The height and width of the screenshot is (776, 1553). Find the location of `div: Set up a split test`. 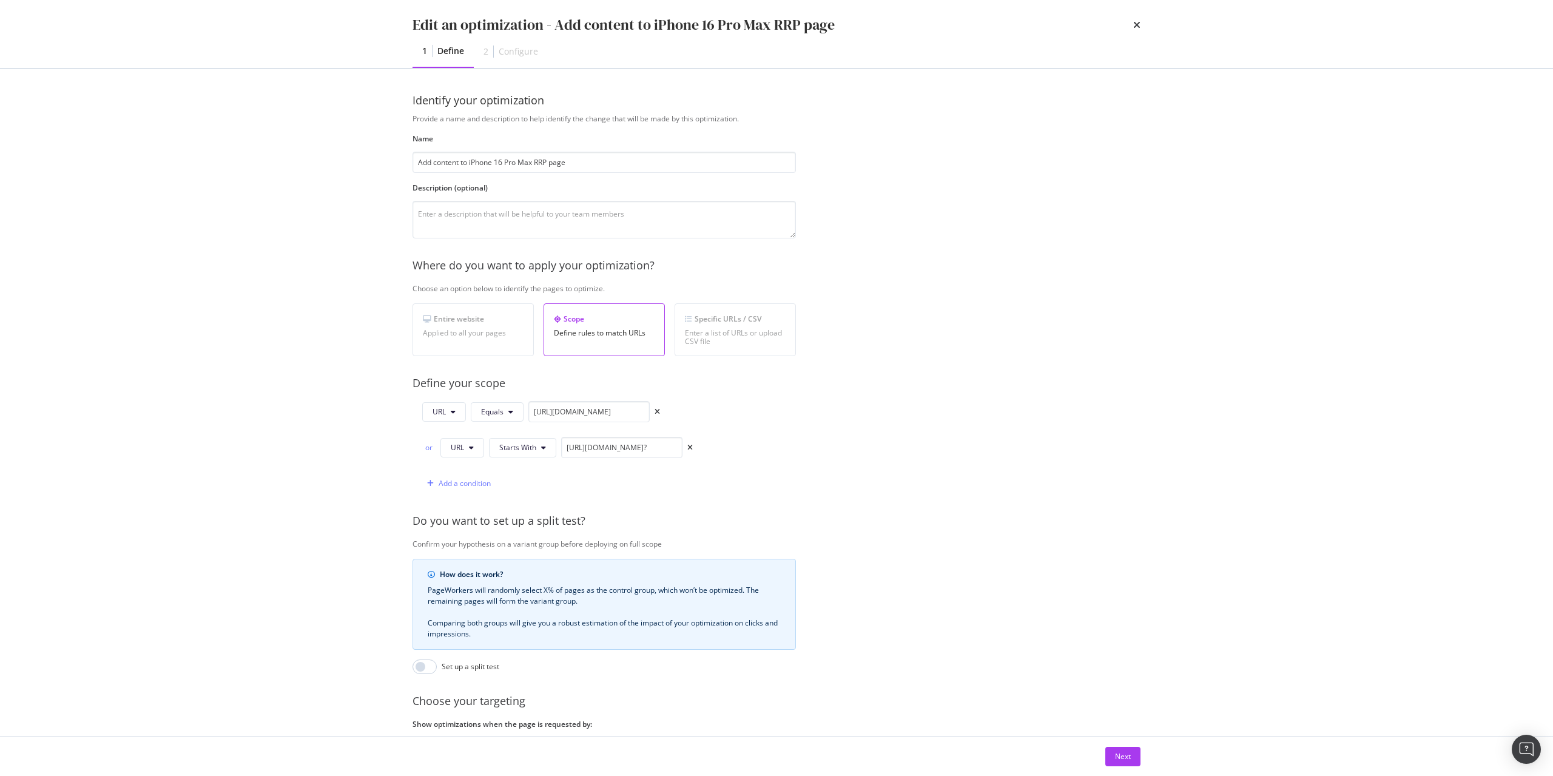

div: Set up a split test is located at coordinates (470, 666).